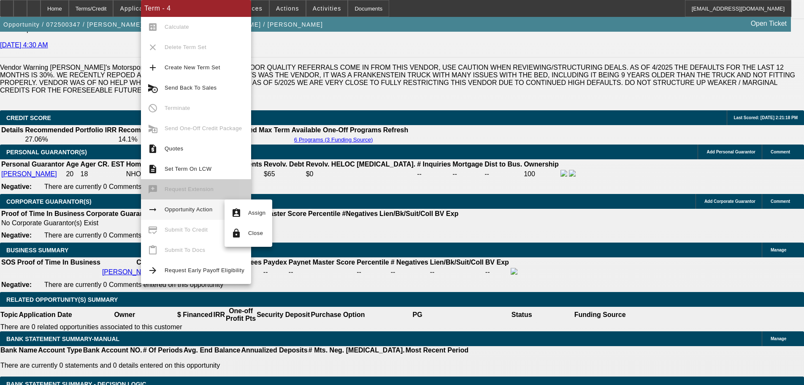  What do you see at coordinates (247, 164) in the screenshot?
I see `b: Incidents` at bounding box center [247, 164].